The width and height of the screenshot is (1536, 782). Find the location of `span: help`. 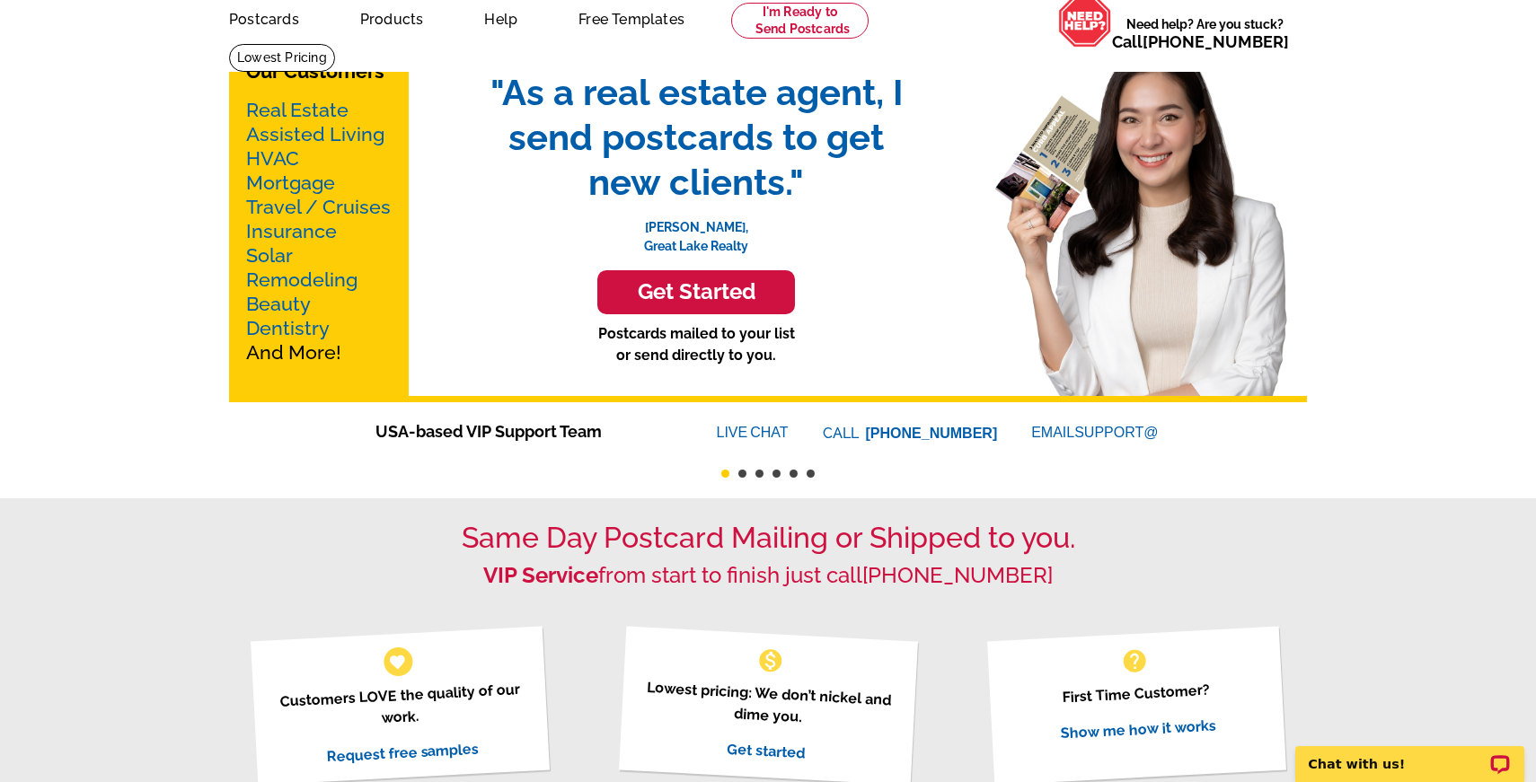

span: help is located at coordinates (1135, 661).